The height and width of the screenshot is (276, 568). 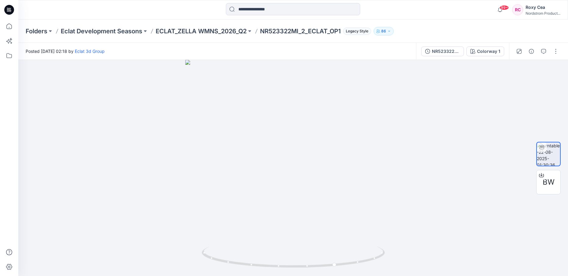 I want to click on p: Folders, so click(x=36, y=31).